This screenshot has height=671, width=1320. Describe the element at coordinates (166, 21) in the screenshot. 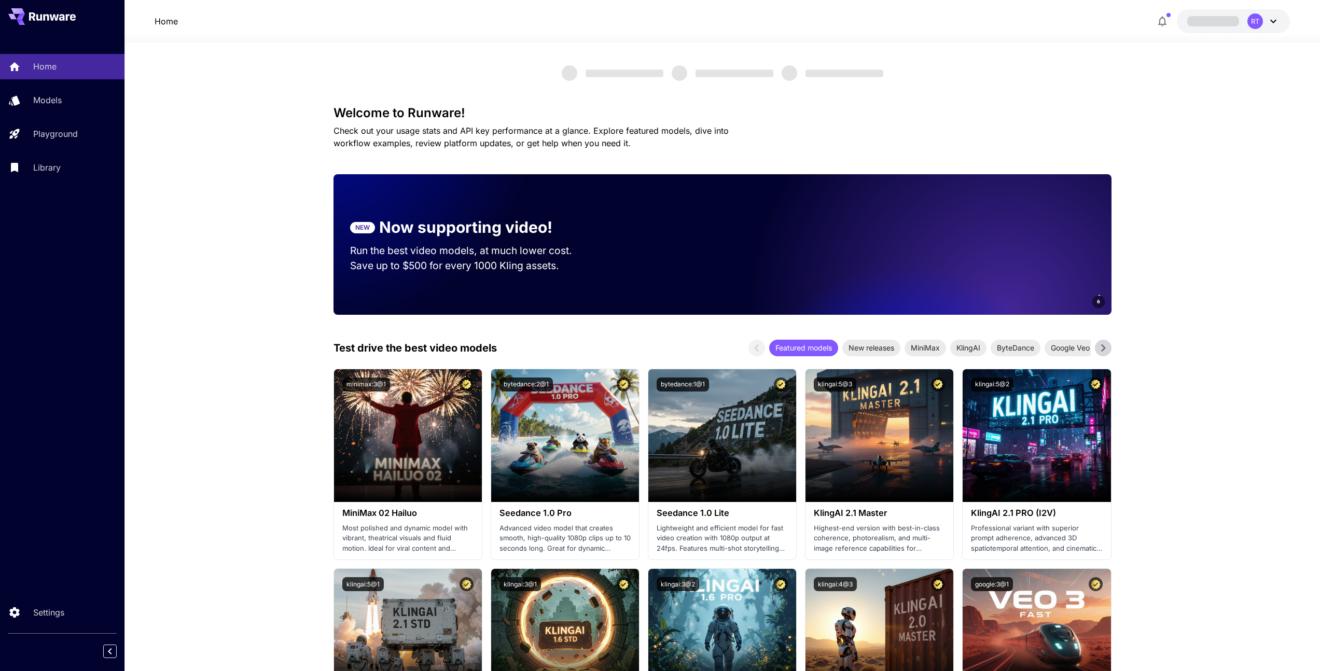

I see `nav: breadcrumb` at that location.